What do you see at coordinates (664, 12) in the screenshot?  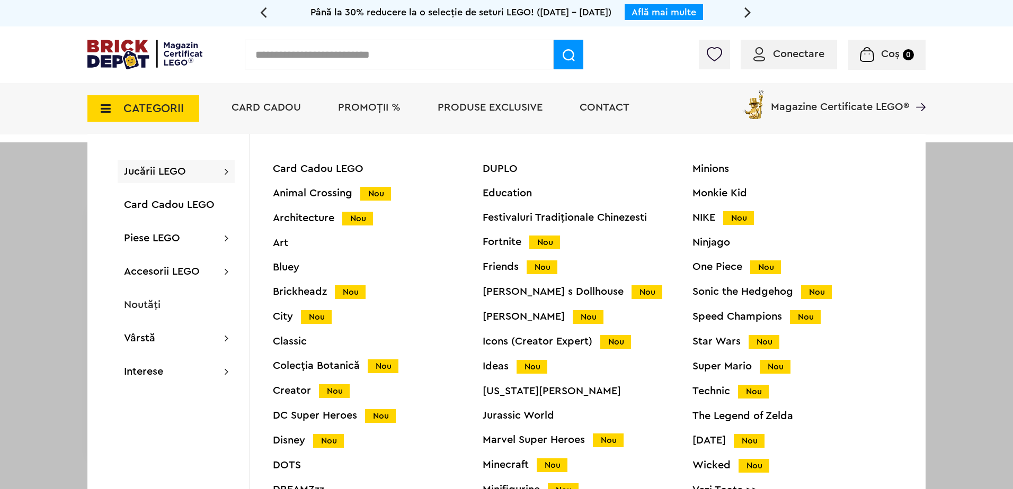 I see `a: Află mai multe` at bounding box center [664, 12].